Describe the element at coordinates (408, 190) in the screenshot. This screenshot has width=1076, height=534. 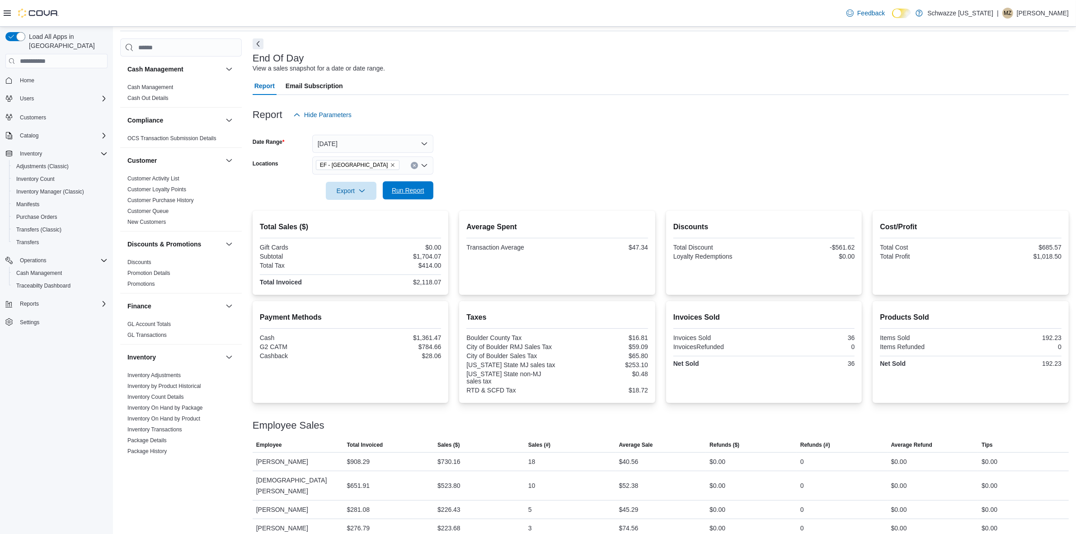
I see `span: Run Report` at that location.